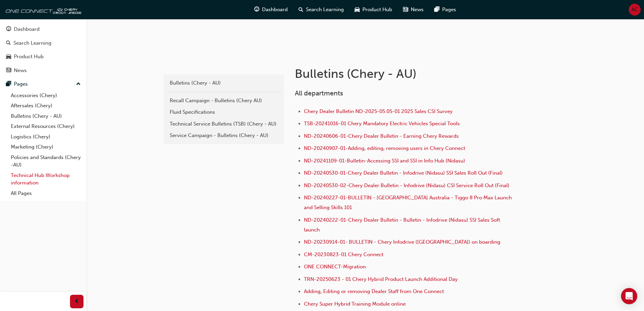  Describe the element at coordinates (43, 29) in the screenshot. I see `a: Dashboard` at that location.